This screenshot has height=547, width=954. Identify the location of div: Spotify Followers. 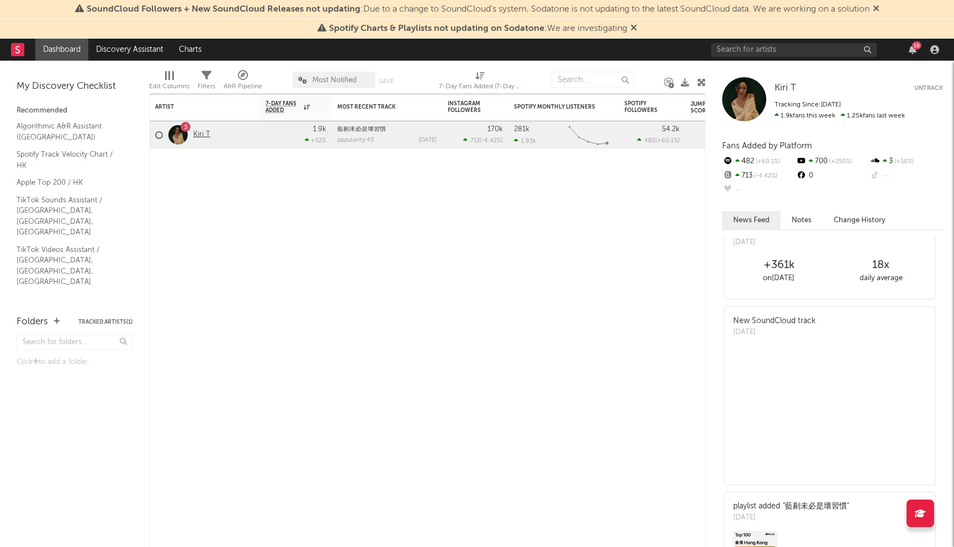
(643, 107).